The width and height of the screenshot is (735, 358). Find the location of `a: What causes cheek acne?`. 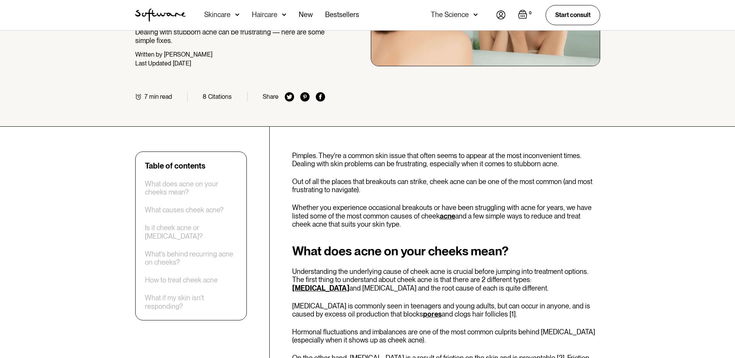

a: What causes cheek acne? is located at coordinates (184, 210).